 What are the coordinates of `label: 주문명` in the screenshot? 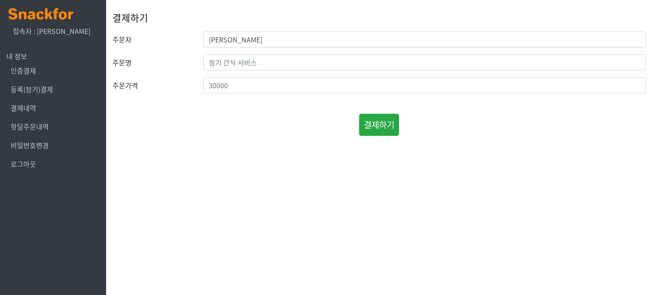 It's located at (152, 62).